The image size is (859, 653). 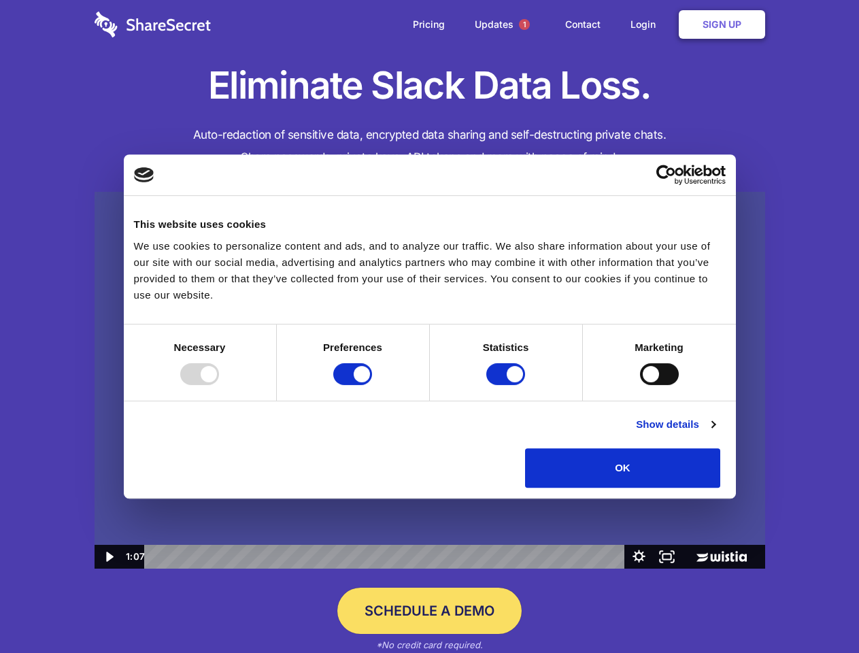 I want to click on strong: Marketing, so click(x=659, y=347).